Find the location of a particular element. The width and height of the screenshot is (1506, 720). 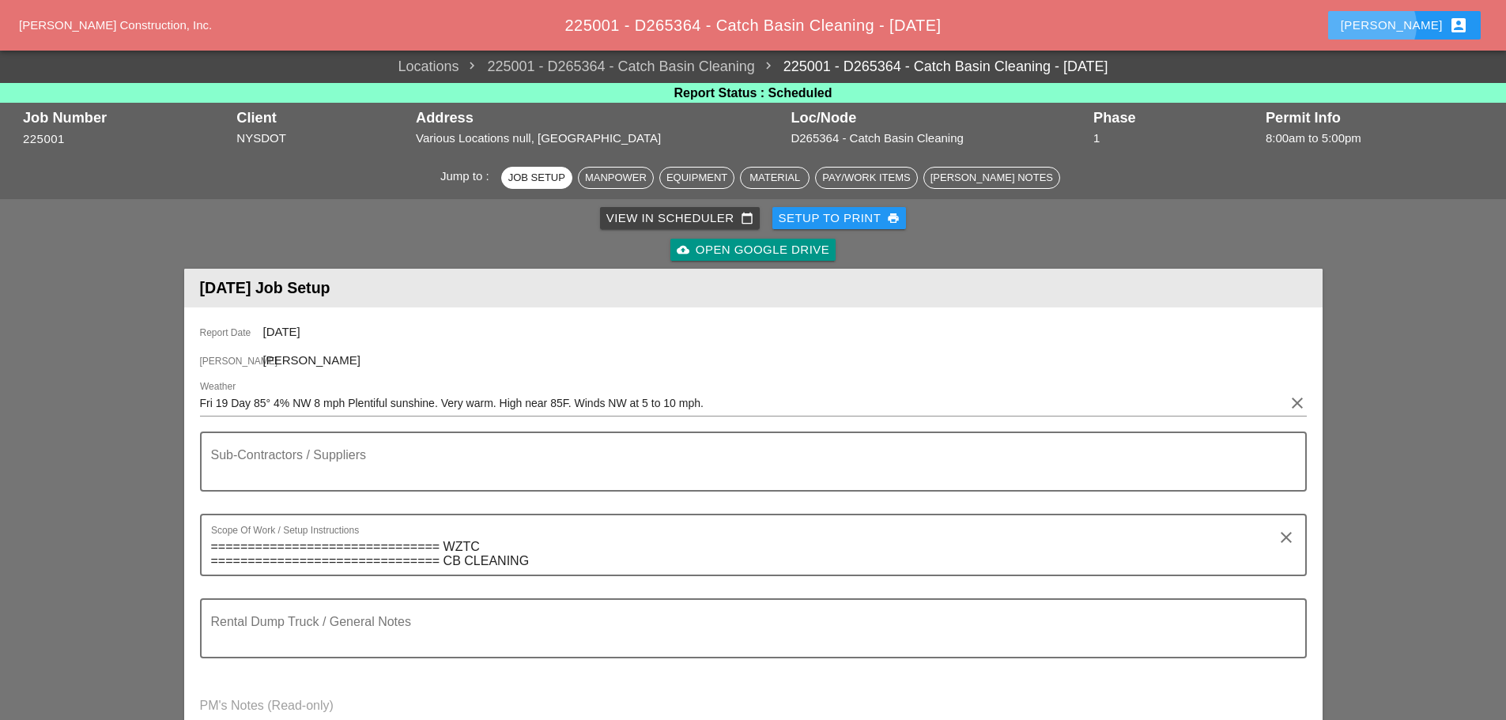

div: Equipment is located at coordinates (696, 178).